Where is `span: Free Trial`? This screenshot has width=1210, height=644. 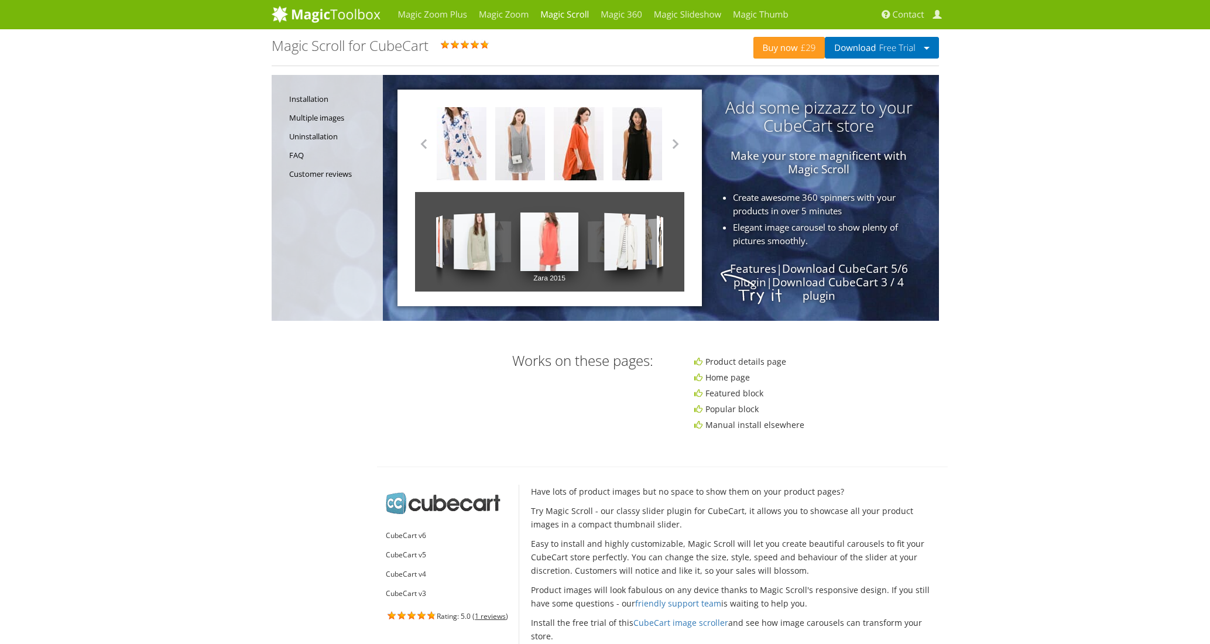
span: Free Trial is located at coordinates (895, 48).